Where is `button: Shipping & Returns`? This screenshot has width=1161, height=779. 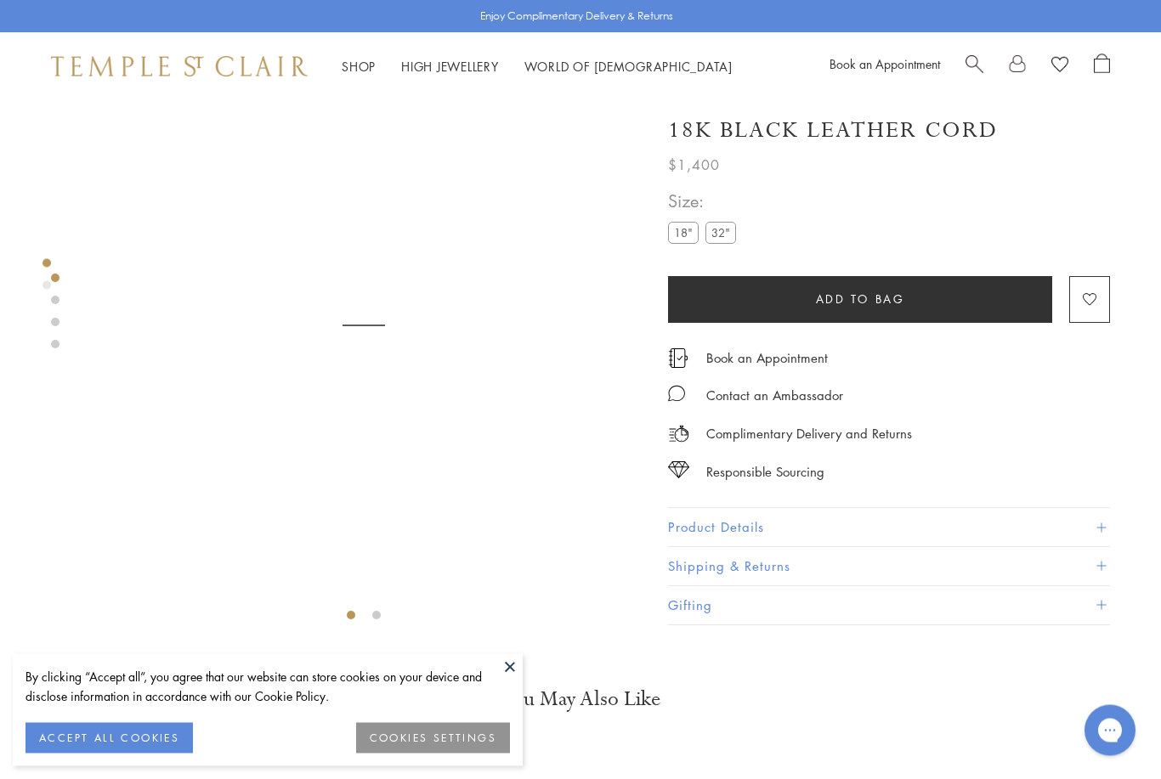 button: Shipping & Returns is located at coordinates (889, 567).